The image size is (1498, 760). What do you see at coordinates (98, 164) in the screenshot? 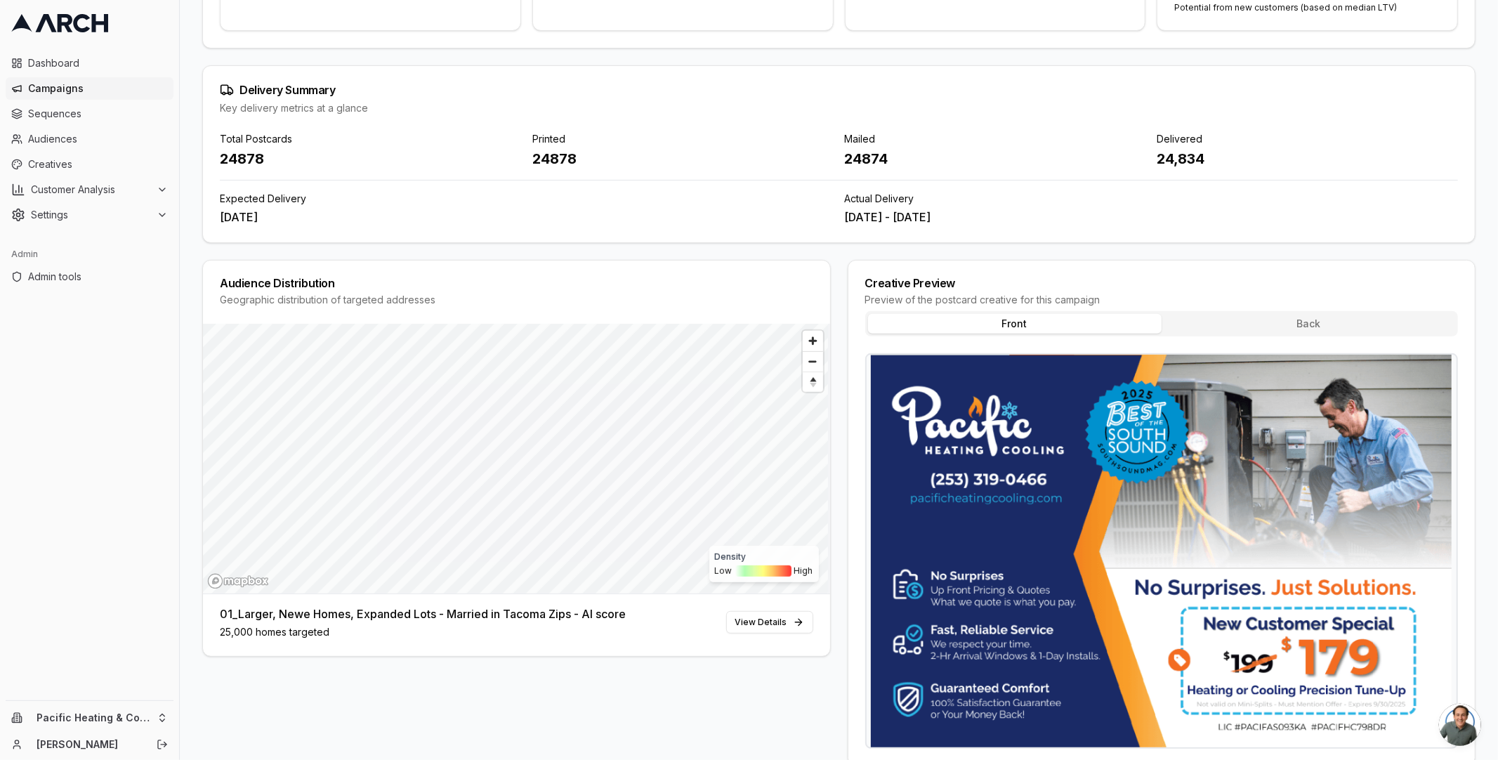
I see `span: Creatives` at bounding box center [98, 164].